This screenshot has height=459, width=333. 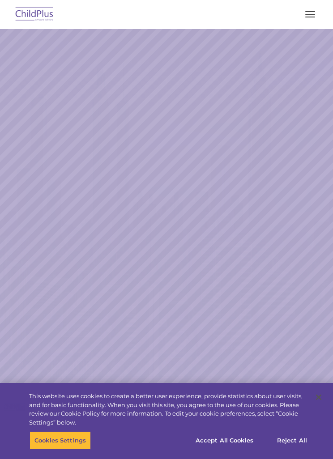 I want to click on button: Reject All, so click(x=292, y=441).